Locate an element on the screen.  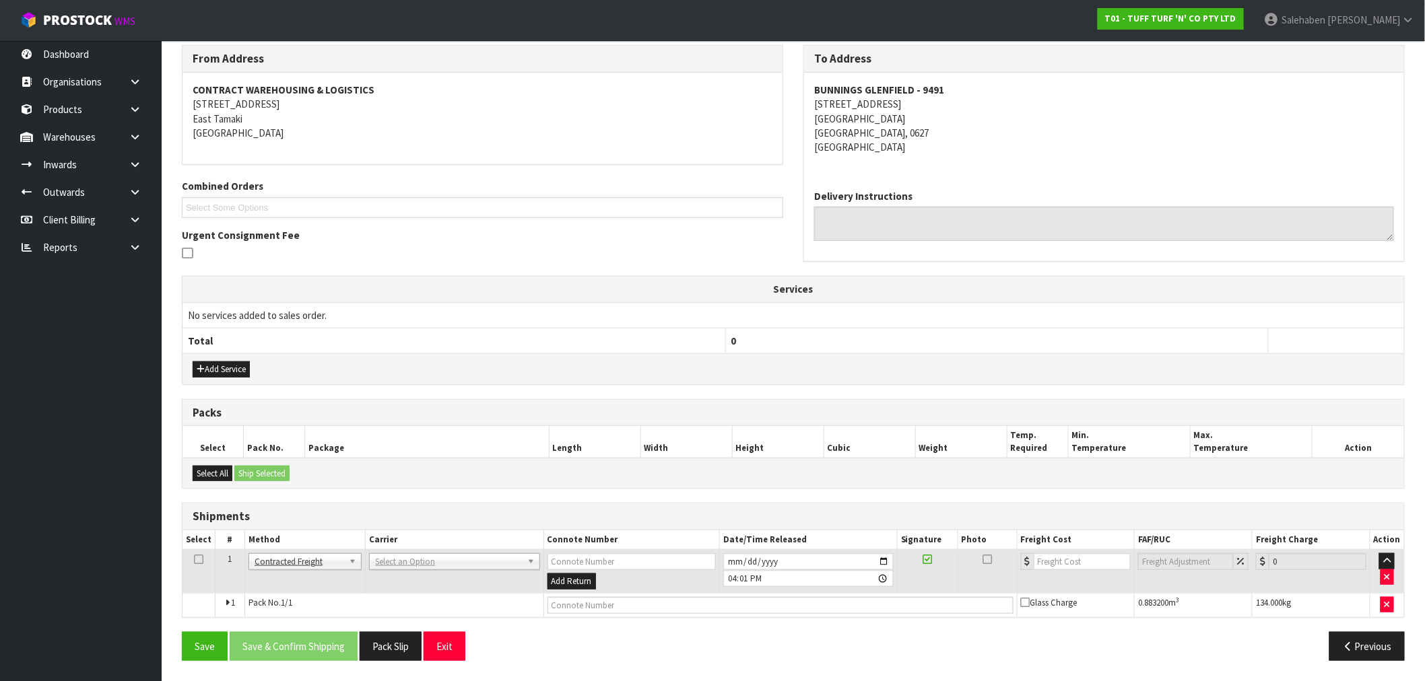
th: Services is located at coordinates (793, 289).